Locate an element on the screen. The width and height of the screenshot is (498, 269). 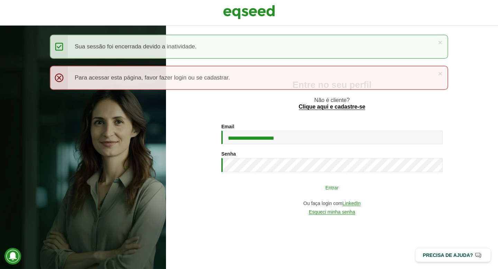
button: Entrar is located at coordinates (332, 188).